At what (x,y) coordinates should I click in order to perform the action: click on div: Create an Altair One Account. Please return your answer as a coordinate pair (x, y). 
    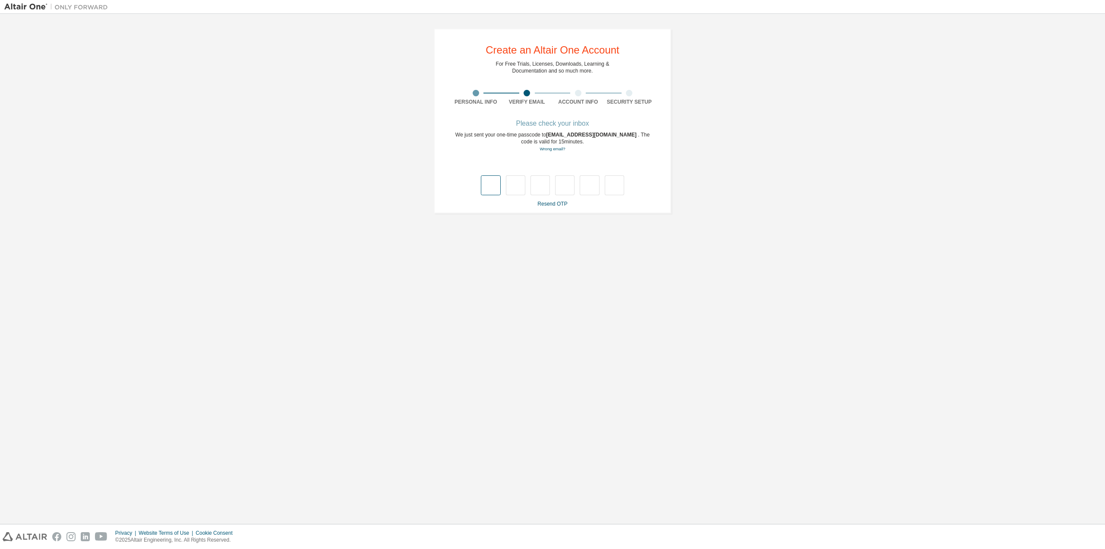
    Looking at the image, I should click on (553, 50).